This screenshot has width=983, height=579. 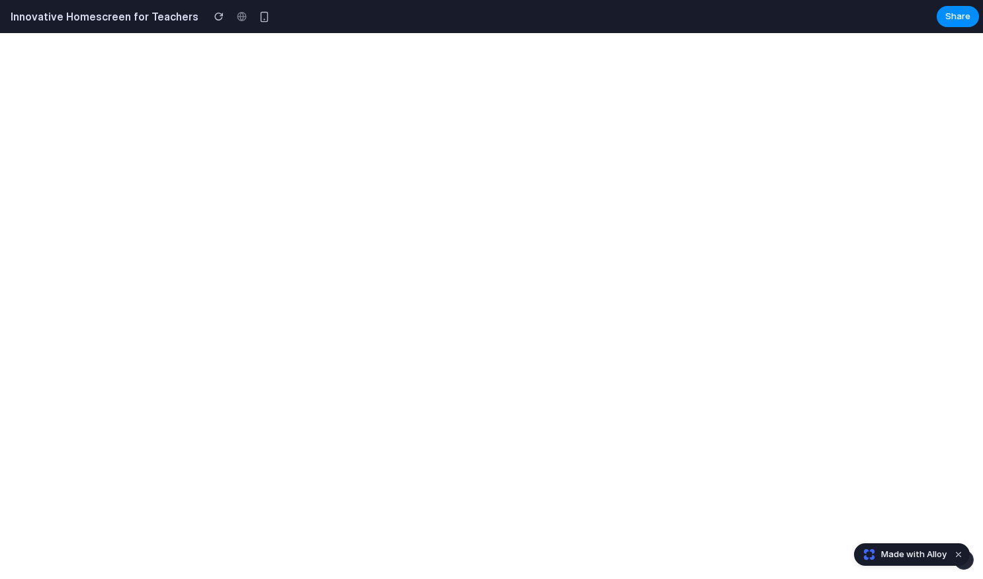 I want to click on button: Share, so click(x=958, y=17).